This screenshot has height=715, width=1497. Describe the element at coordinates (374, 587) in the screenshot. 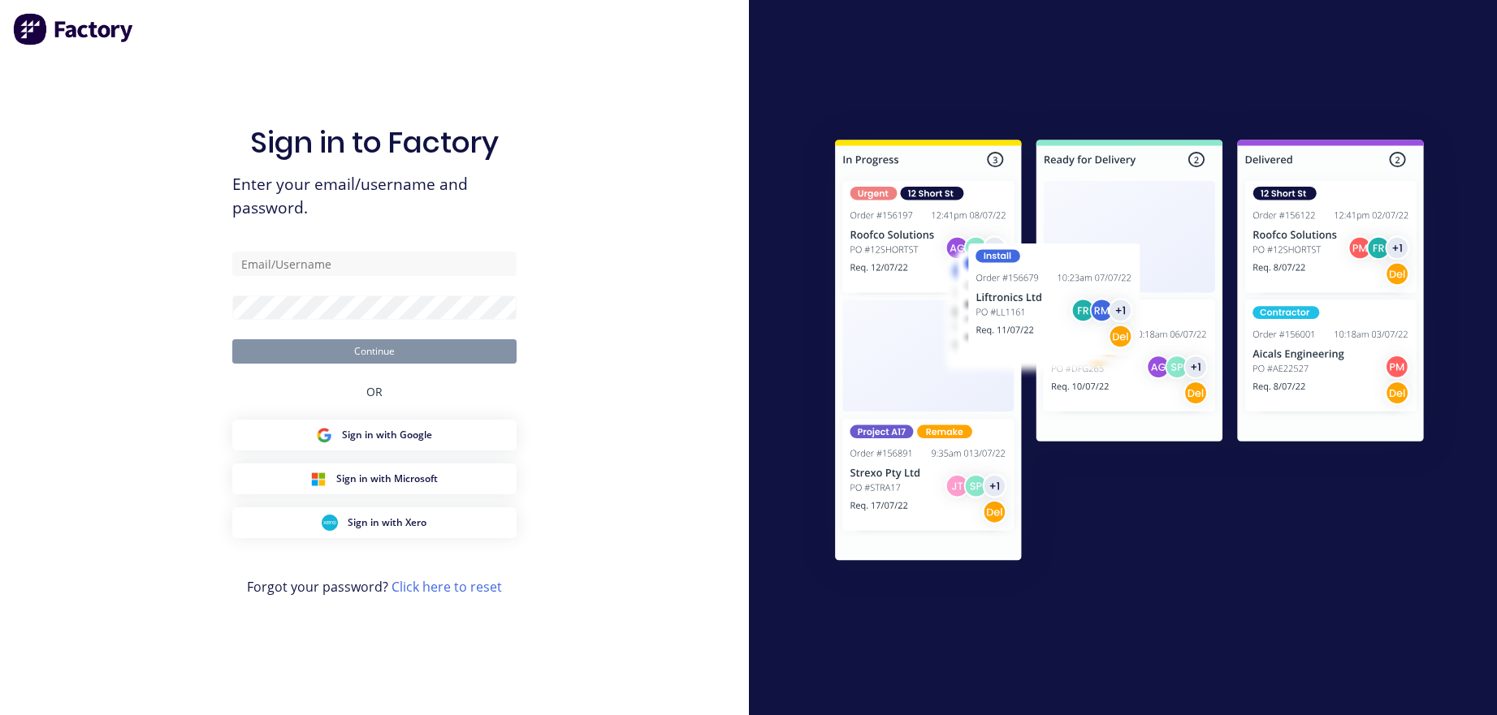

I see `span: Forgot your password?` at that location.